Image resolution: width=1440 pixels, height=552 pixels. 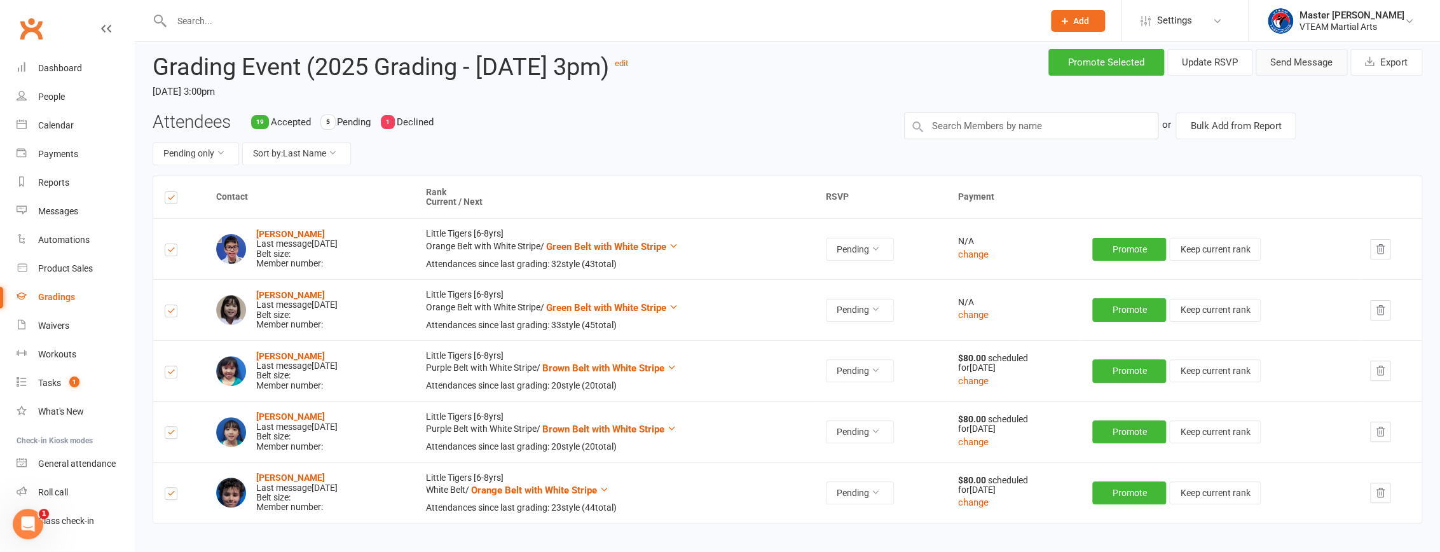 I want to click on a: Reports, so click(x=75, y=182).